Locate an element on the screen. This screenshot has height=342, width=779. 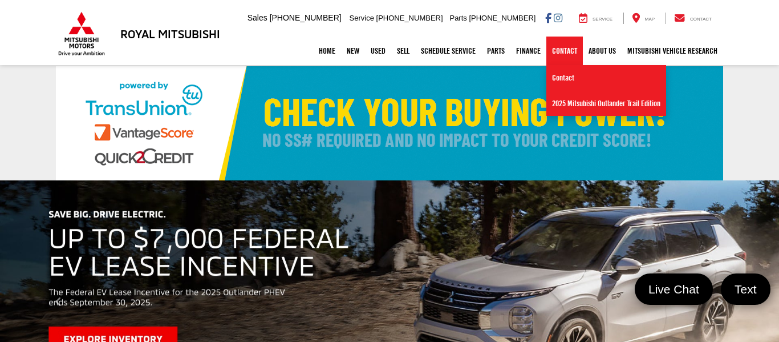
a: Home is located at coordinates (327, 51).